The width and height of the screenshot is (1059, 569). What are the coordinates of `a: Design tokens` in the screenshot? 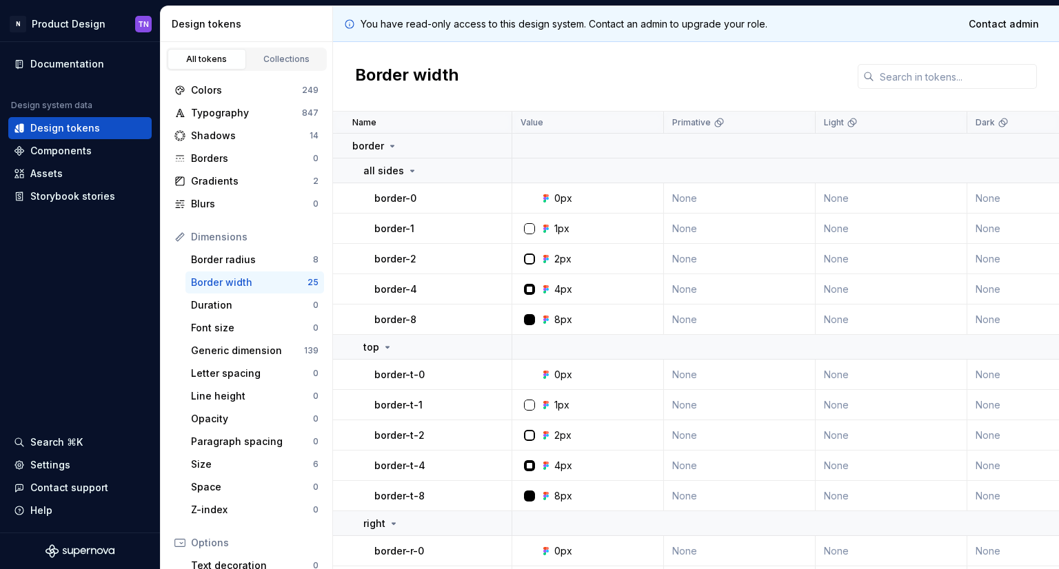 It's located at (80, 128).